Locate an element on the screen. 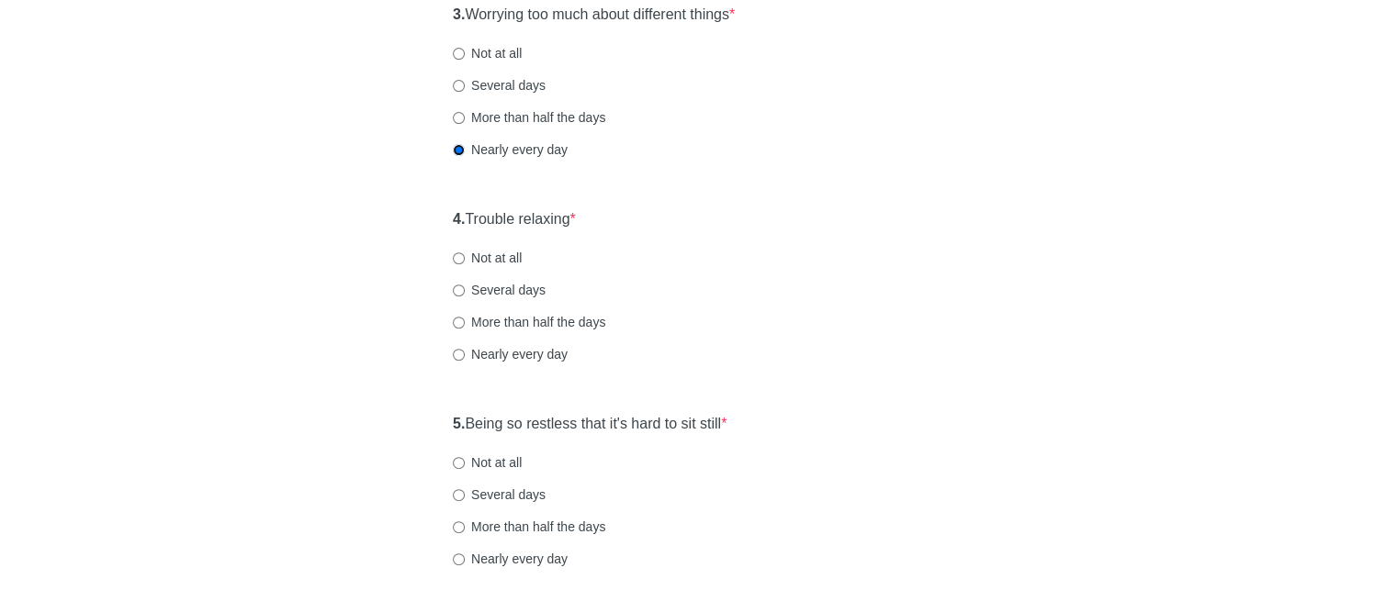 Image resolution: width=1397 pixels, height=590 pixels. label: Worrying too much about different things is located at coordinates (593, 15).